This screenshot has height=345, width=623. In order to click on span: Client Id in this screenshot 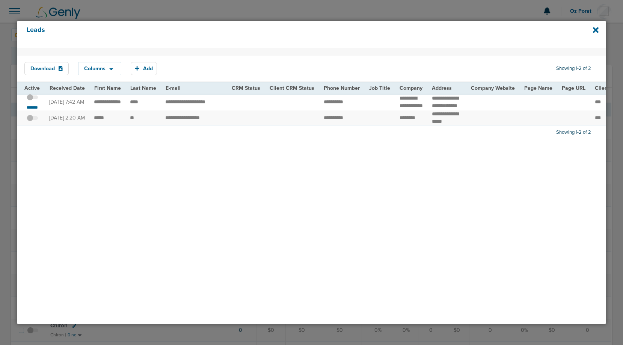, I will do `click(605, 88)`.